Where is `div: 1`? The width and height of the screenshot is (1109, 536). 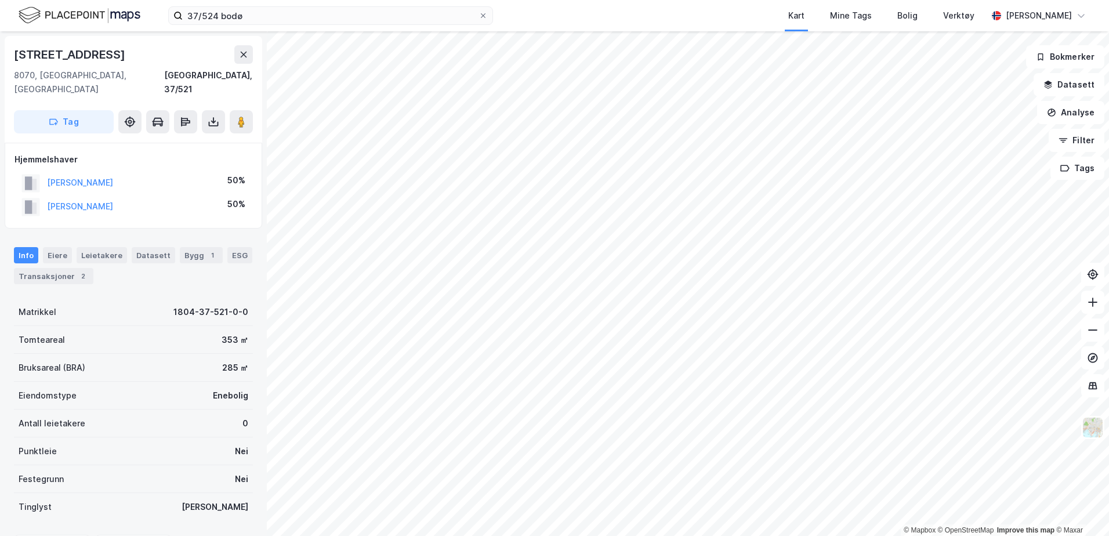
div: 1 is located at coordinates (212, 255).